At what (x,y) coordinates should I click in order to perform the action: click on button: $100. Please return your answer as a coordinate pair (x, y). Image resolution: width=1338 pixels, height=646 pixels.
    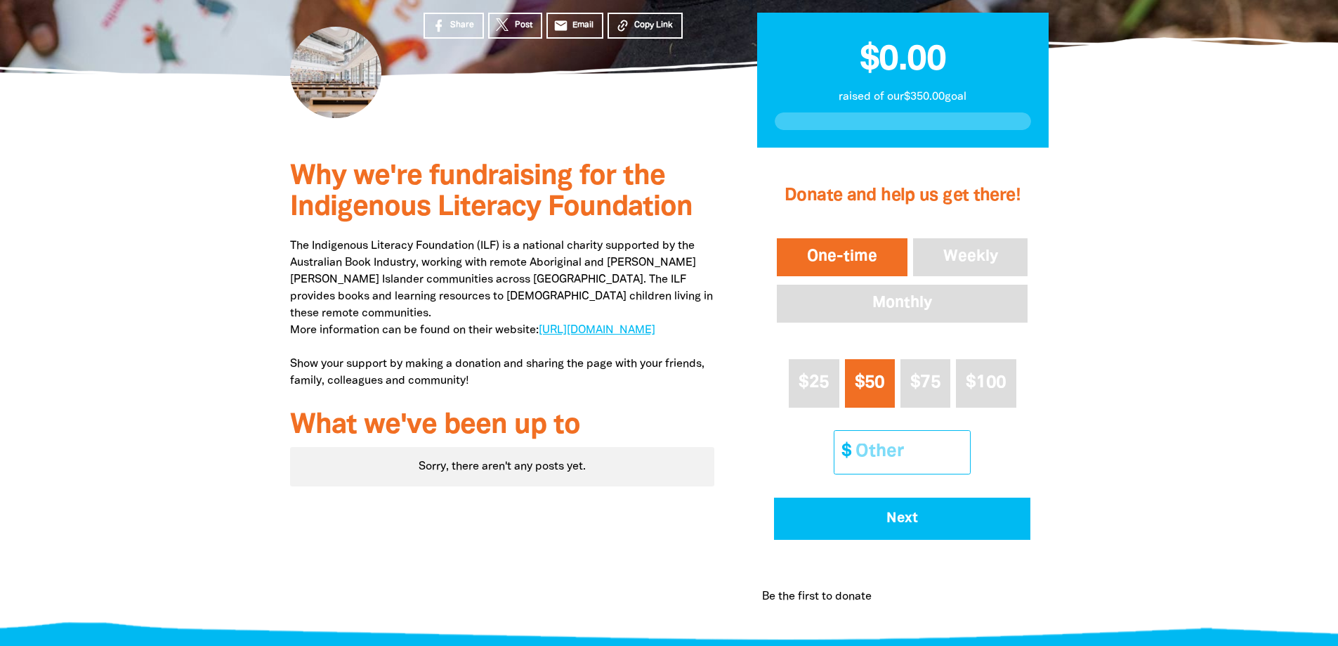
    Looking at the image, I should click on (986, 383).